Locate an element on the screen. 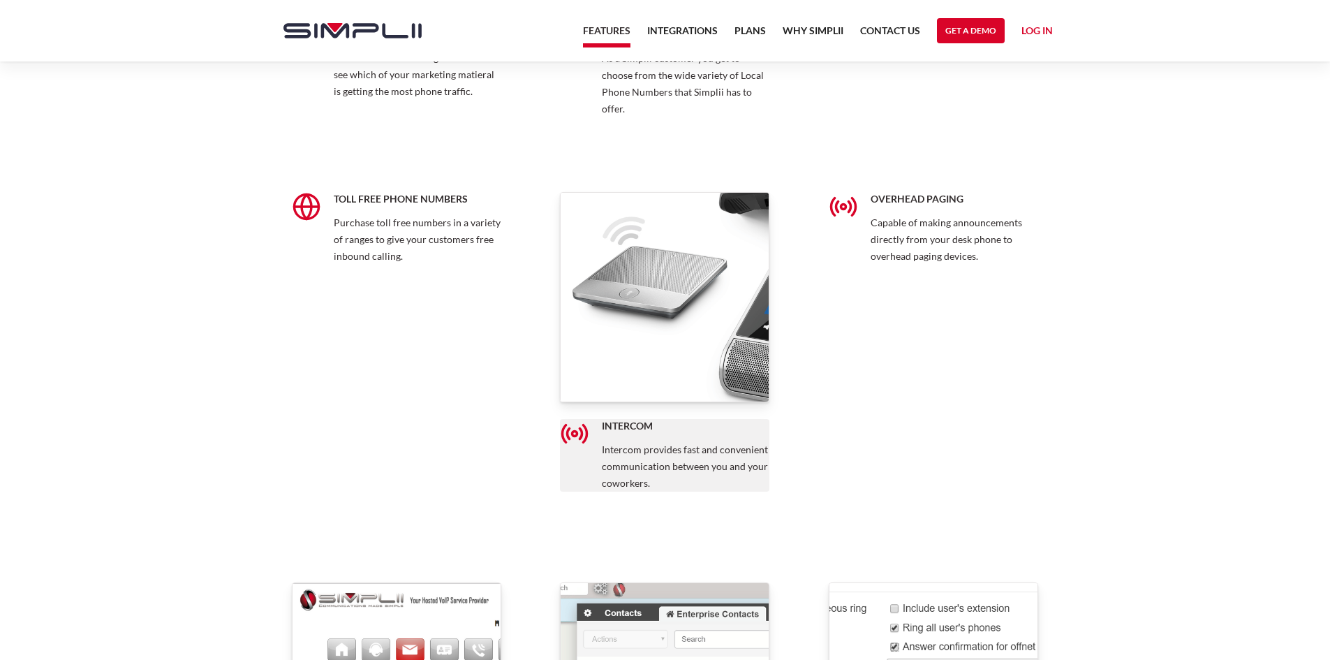 The height and width of the screenshot is (660, 1330). a: Toll Free Phone NumbersPurchase toll free numbers in a variety of ranges to give your customers f... is located at coordinates (397, 358).